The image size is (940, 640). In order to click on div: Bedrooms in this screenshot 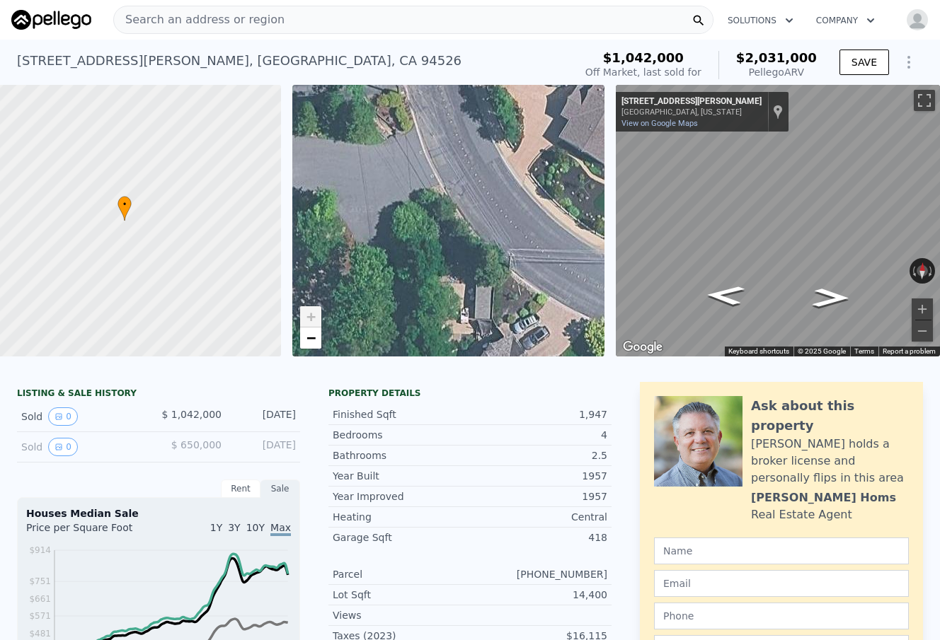, I will do `click(401, 435)`.